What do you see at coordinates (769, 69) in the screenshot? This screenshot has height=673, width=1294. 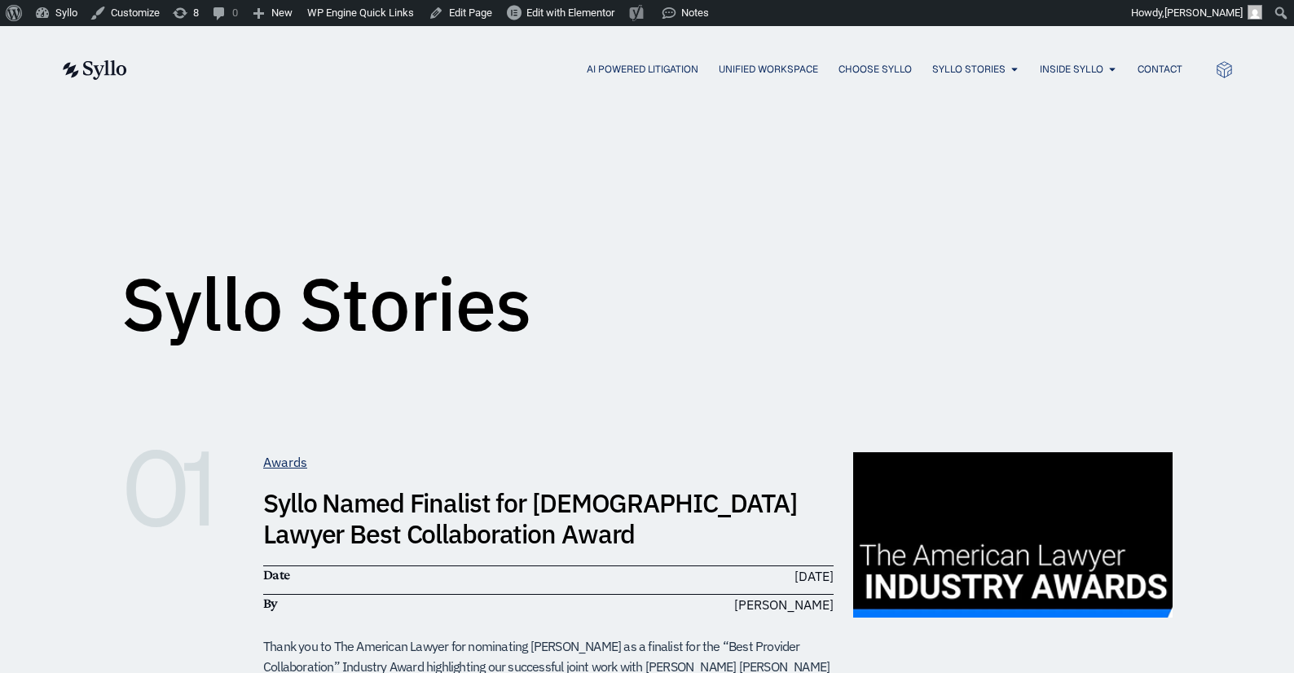 I see `a: Unified Workspace` at bounding box center [769, 69].